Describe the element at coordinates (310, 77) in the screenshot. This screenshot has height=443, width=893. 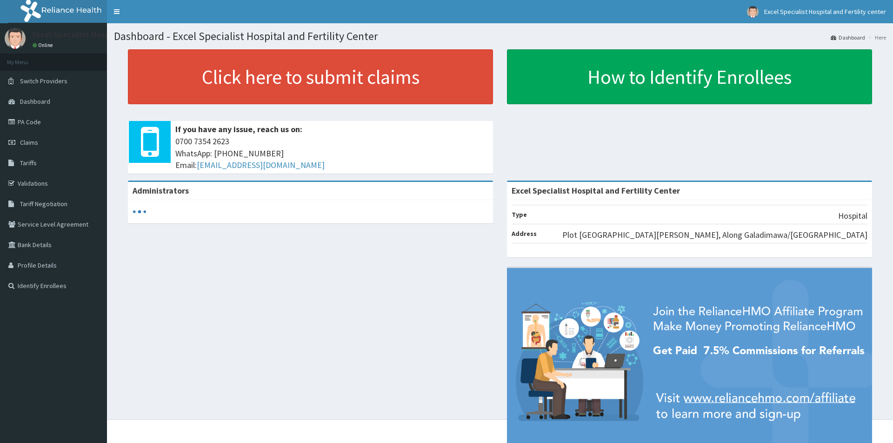
I see `a: Click here to submit claims` at that location.